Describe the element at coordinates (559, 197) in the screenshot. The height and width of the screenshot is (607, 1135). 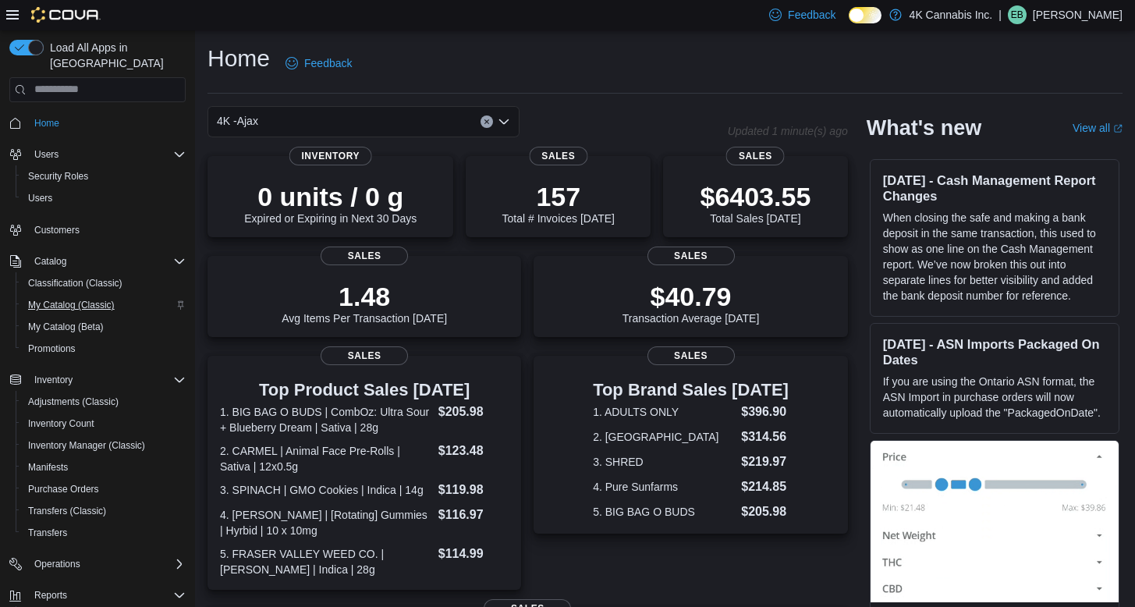
I see `p: 157` at that location.